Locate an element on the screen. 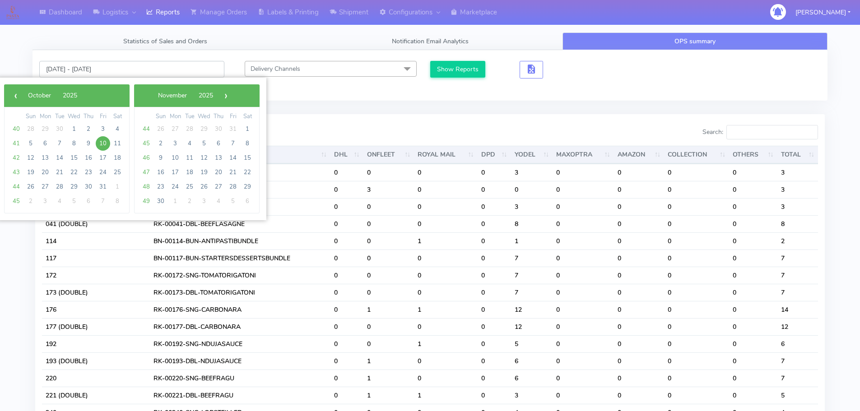 The width and height of the screenshot is (860, 411). span: 1 is located at coordinates (247, 129).